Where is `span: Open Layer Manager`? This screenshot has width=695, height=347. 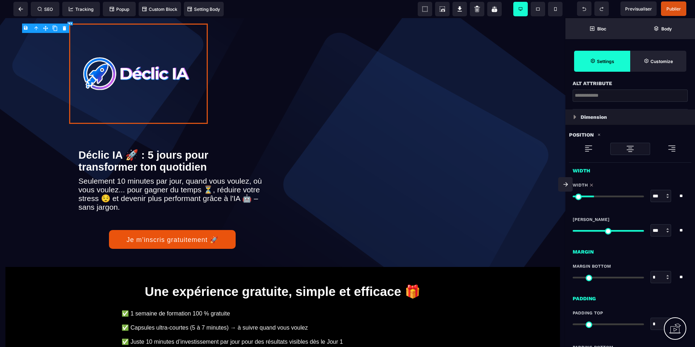
span: Open Layer Manager is located at coordinates (663, 29).